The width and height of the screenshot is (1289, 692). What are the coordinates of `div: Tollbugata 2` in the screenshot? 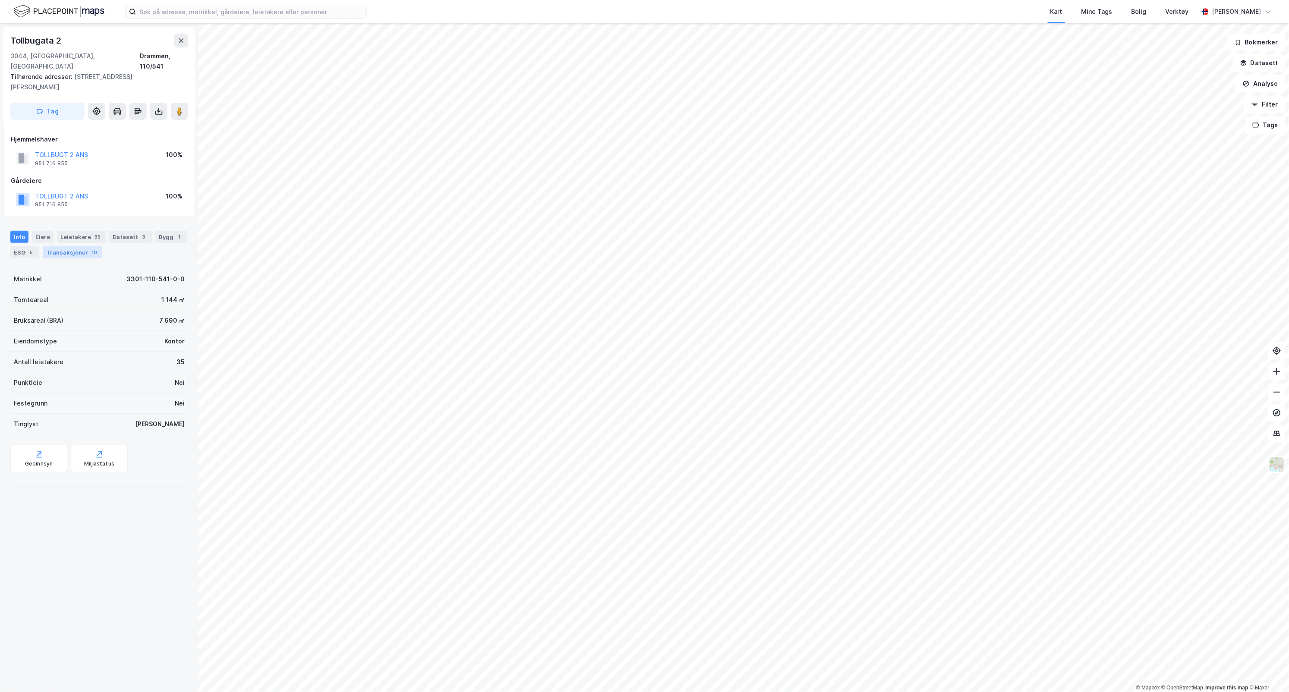 It's located at (37, 41).